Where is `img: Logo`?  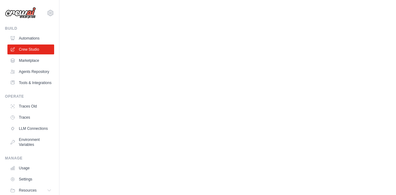 img: Logo is located at coordinates (20, 13).